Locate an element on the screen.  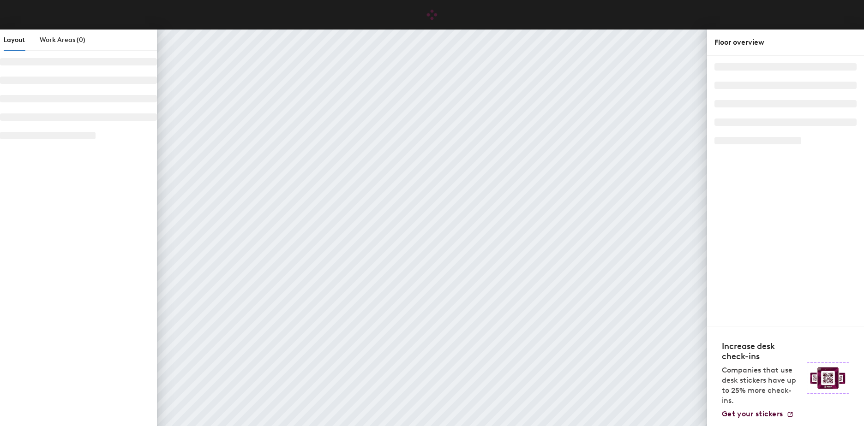
span: Layout is located at coordinates (14, 40).